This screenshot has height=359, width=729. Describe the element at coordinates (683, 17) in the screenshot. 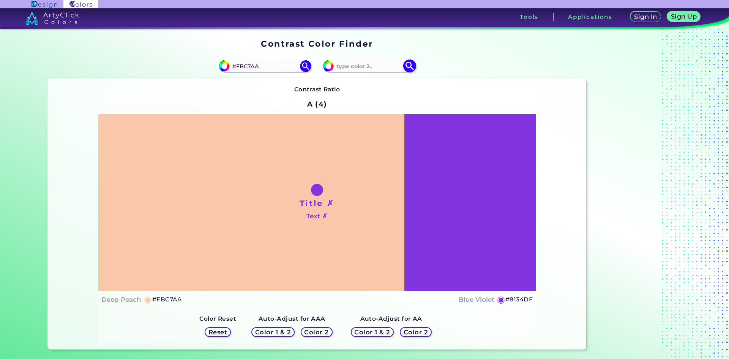

I see `a: Sign Up` at that location.